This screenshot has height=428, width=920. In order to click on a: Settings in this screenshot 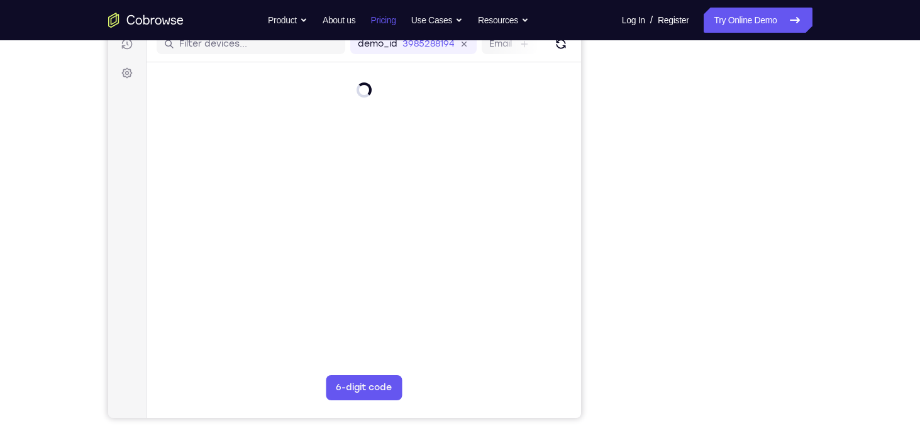, I will do `click(19, 77)`.